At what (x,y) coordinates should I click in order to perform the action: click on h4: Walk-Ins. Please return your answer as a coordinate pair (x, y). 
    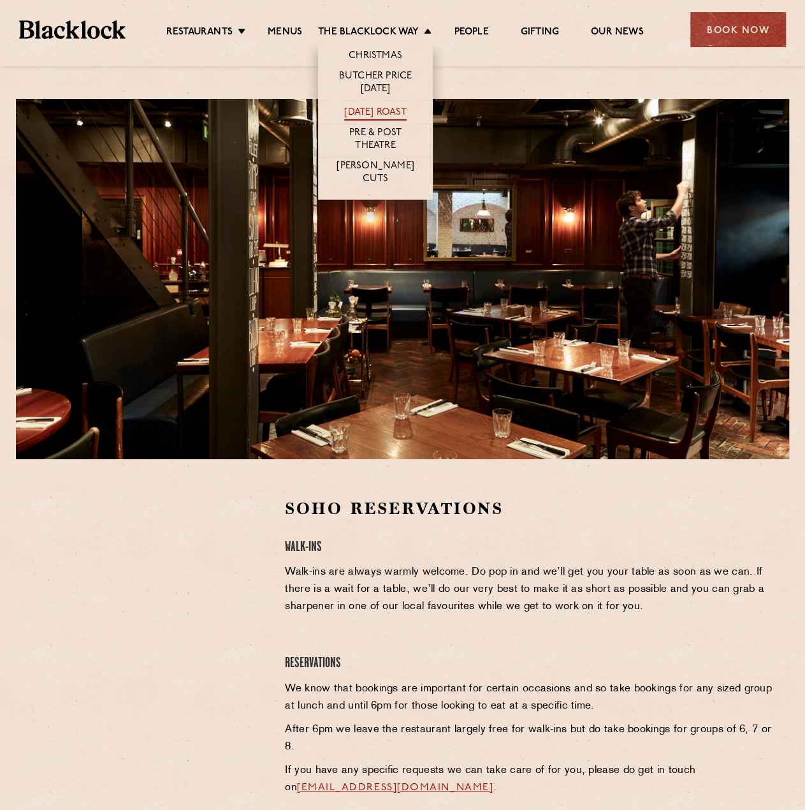
    Looking at the image, I should click on (529, 547).